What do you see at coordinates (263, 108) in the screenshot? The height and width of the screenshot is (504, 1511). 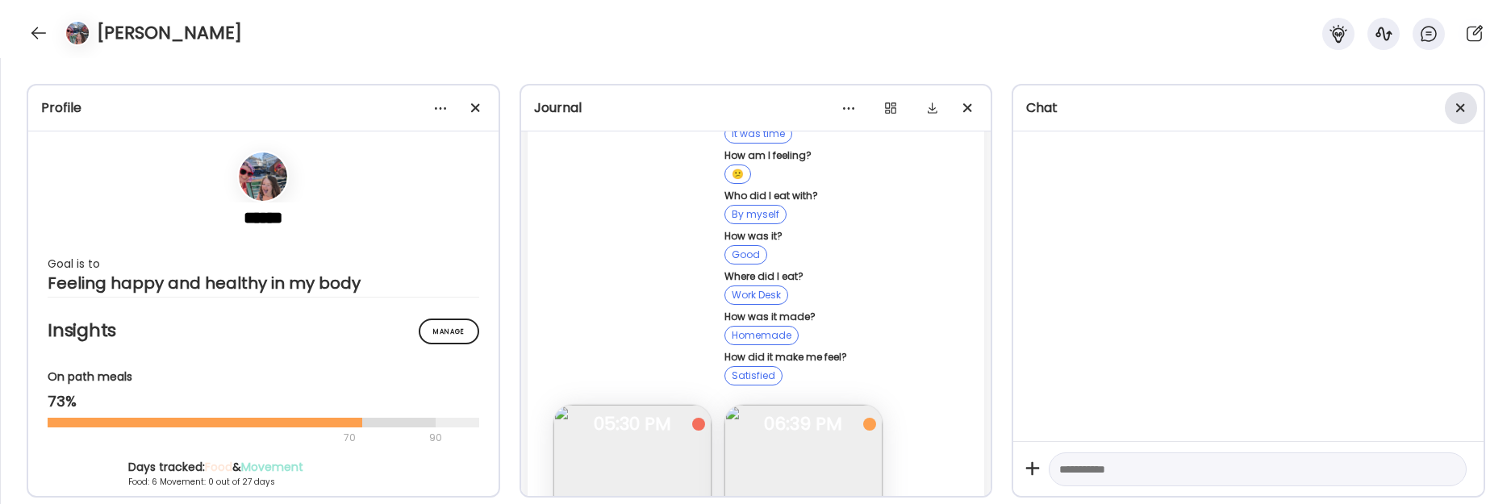 I see `div: Profile` at bounding box center [263, 108].